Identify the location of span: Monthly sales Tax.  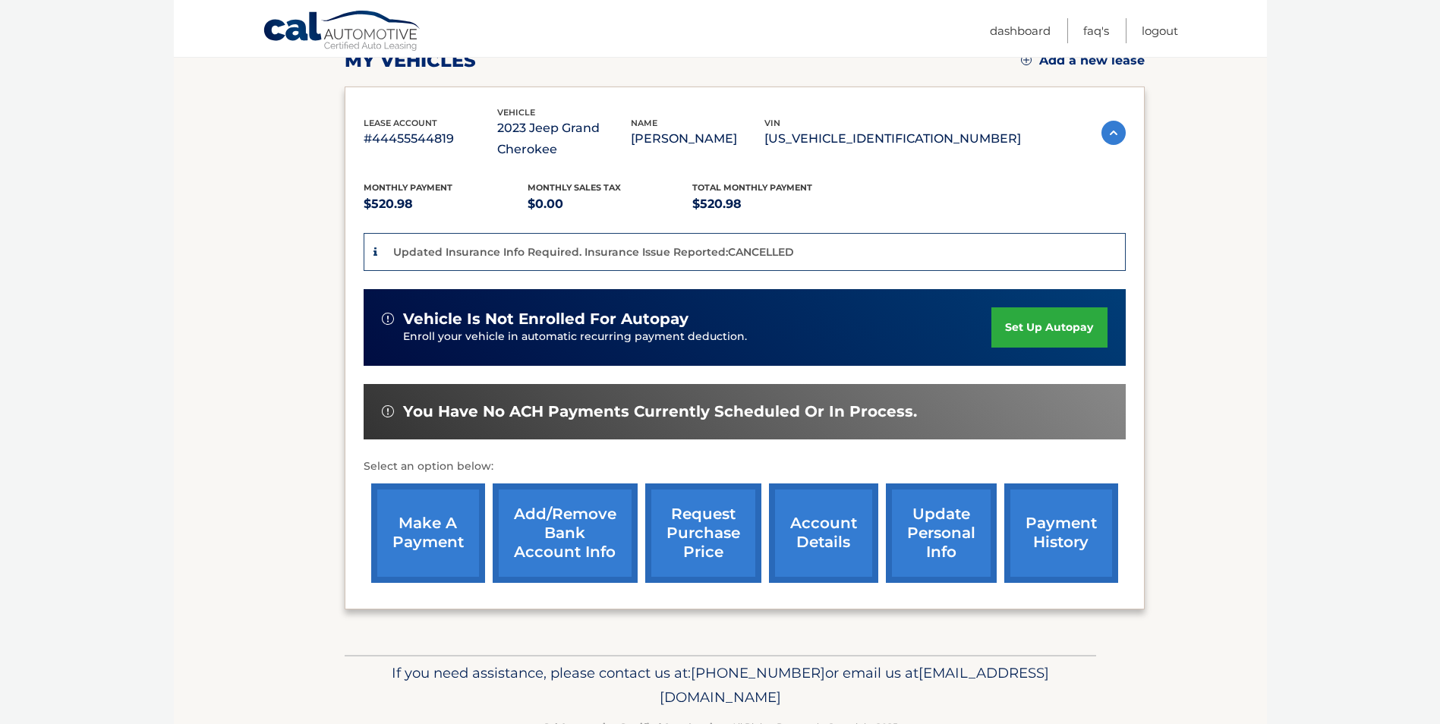
(574, 187).